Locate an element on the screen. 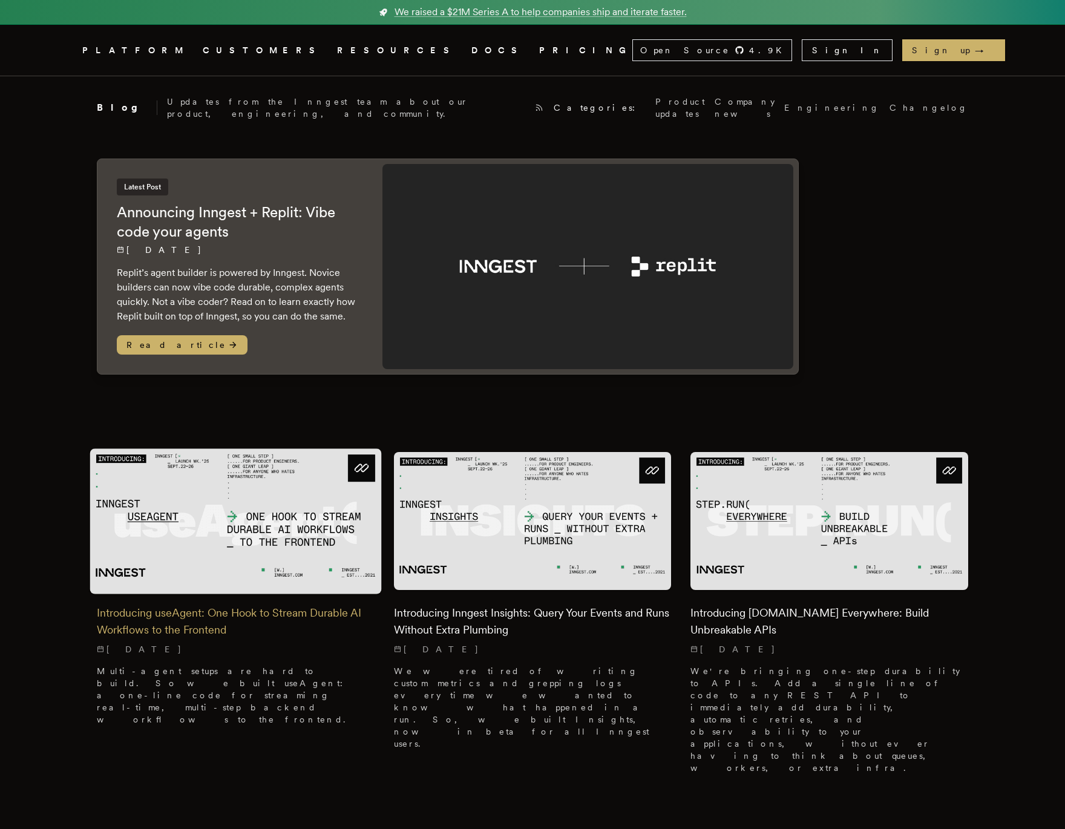 The width and height of the screenshot is (1065, 829). h2: Announcing Inngest + Replit: Vibe code your agents is located at coordinates (237, 222).